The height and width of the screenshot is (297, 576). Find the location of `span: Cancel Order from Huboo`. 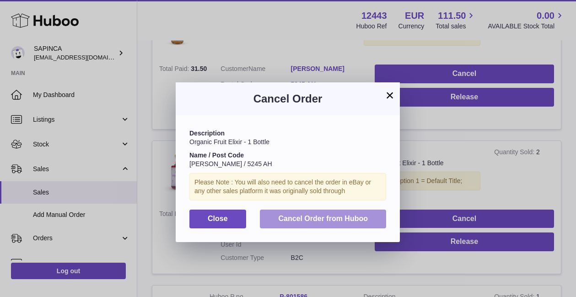

span: Cancel Order from Huboo is located at coordinates (323, 218).